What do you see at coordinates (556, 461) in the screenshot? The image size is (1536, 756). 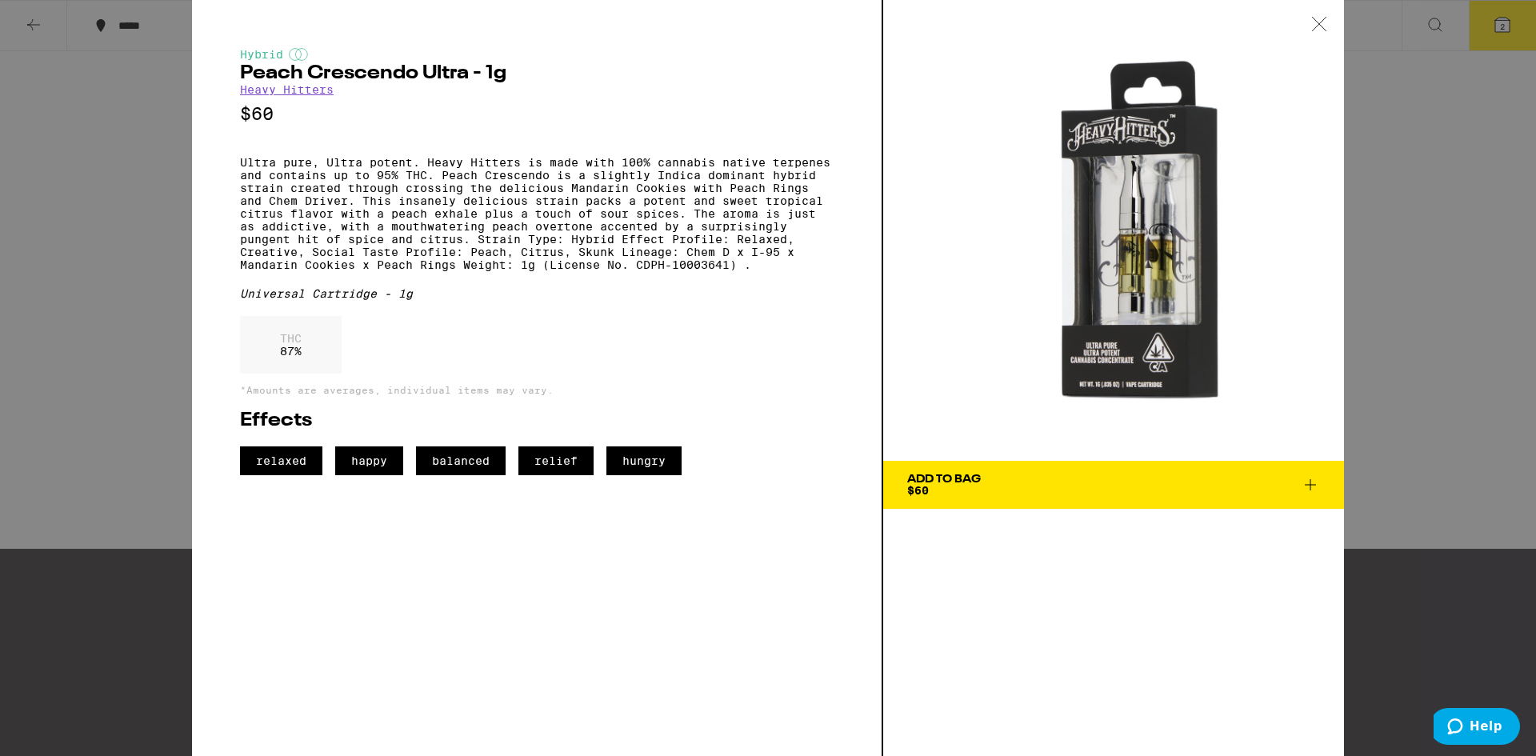 I see `span: relief` at bounding box center [556, 461].